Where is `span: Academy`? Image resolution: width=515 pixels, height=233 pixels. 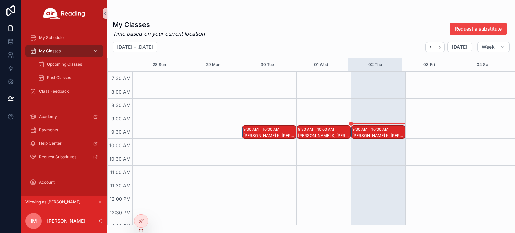 span: Academy is located at coordinates (48, 117).